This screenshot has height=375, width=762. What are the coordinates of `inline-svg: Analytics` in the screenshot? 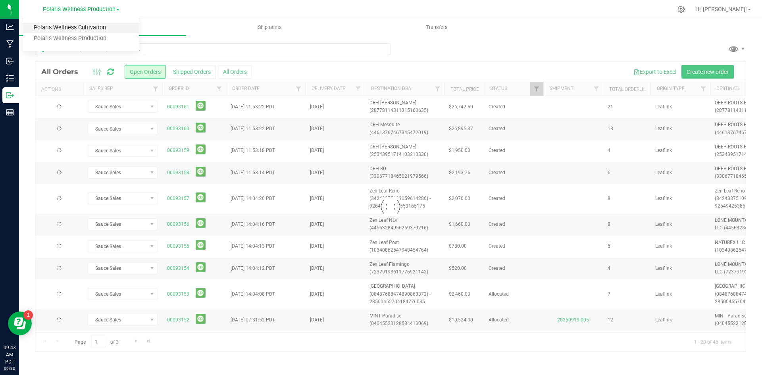 It's located at (10, 27).